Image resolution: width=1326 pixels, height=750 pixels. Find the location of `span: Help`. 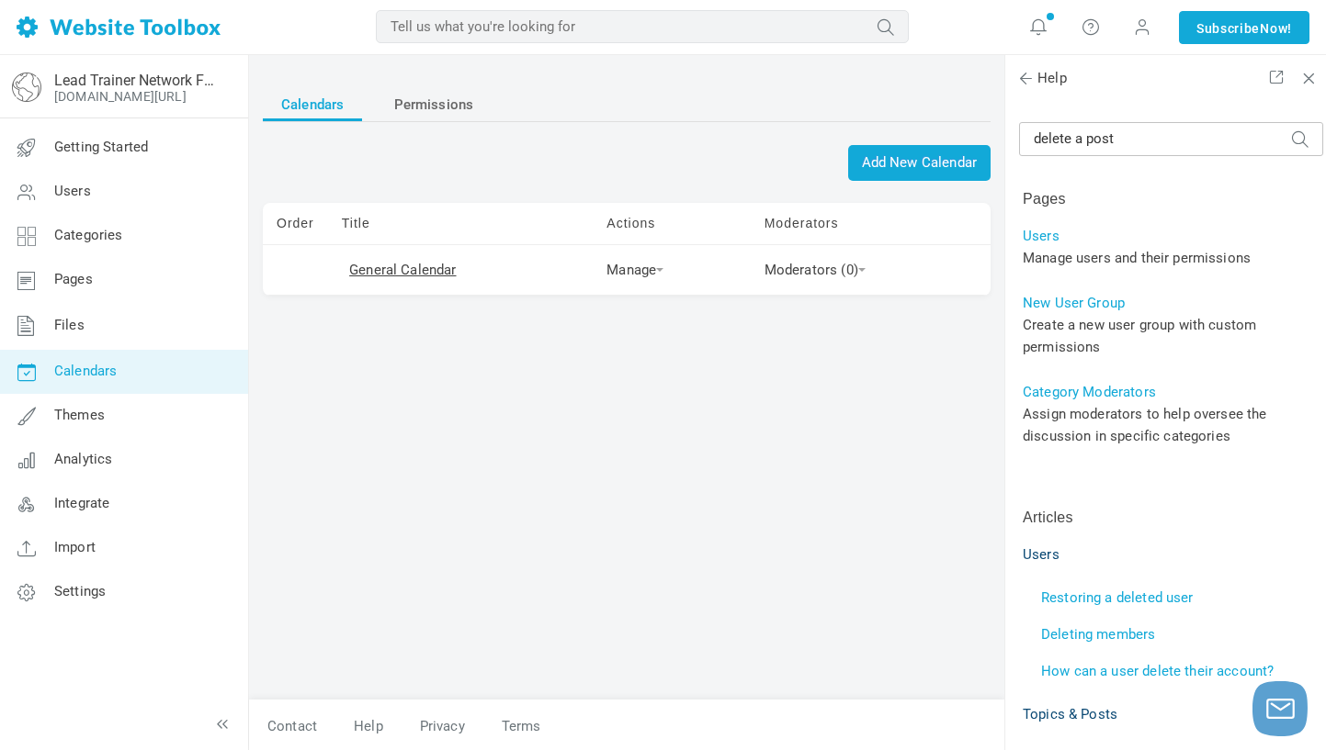

span: Help is located at coordinates (1043, 78).